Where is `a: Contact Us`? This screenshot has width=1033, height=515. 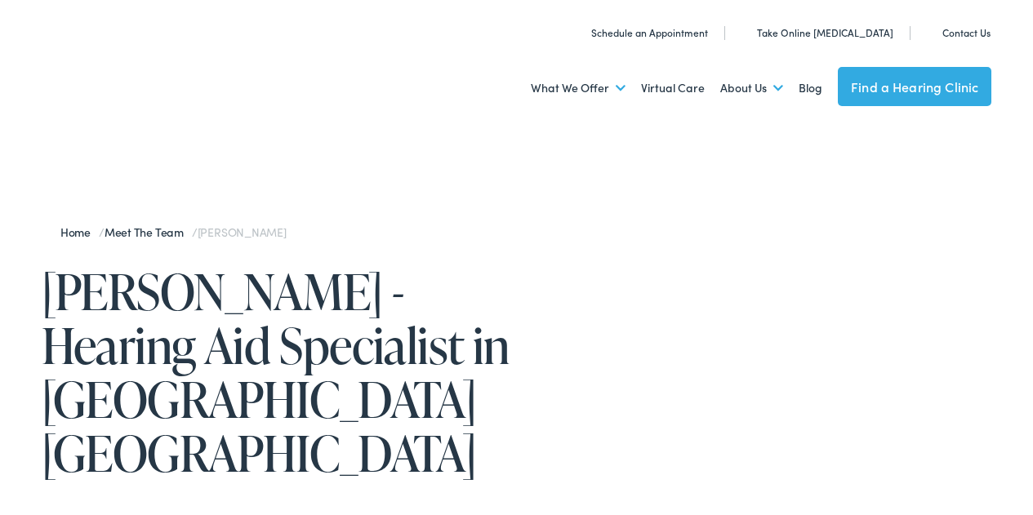
a: Contact Us is located at coordinates (957, 32).